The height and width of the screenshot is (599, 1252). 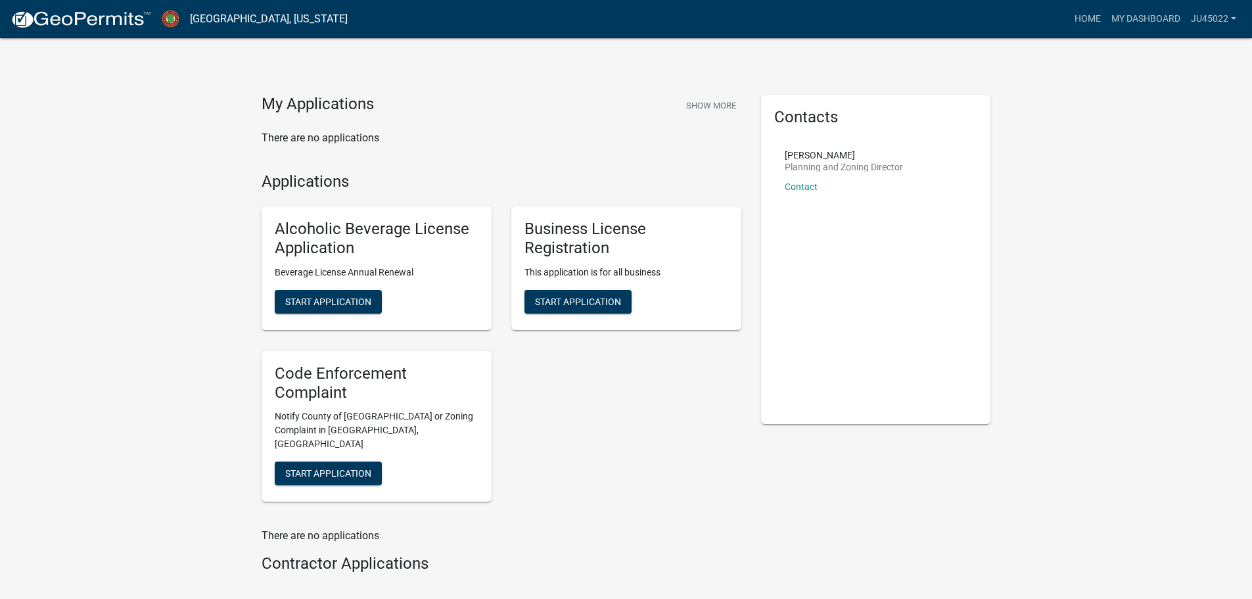 What do you see at coordinates (501, 342) in the screenshot?
I see `wm-workflow-list-section: Applications` at bounding box center [501, 342].